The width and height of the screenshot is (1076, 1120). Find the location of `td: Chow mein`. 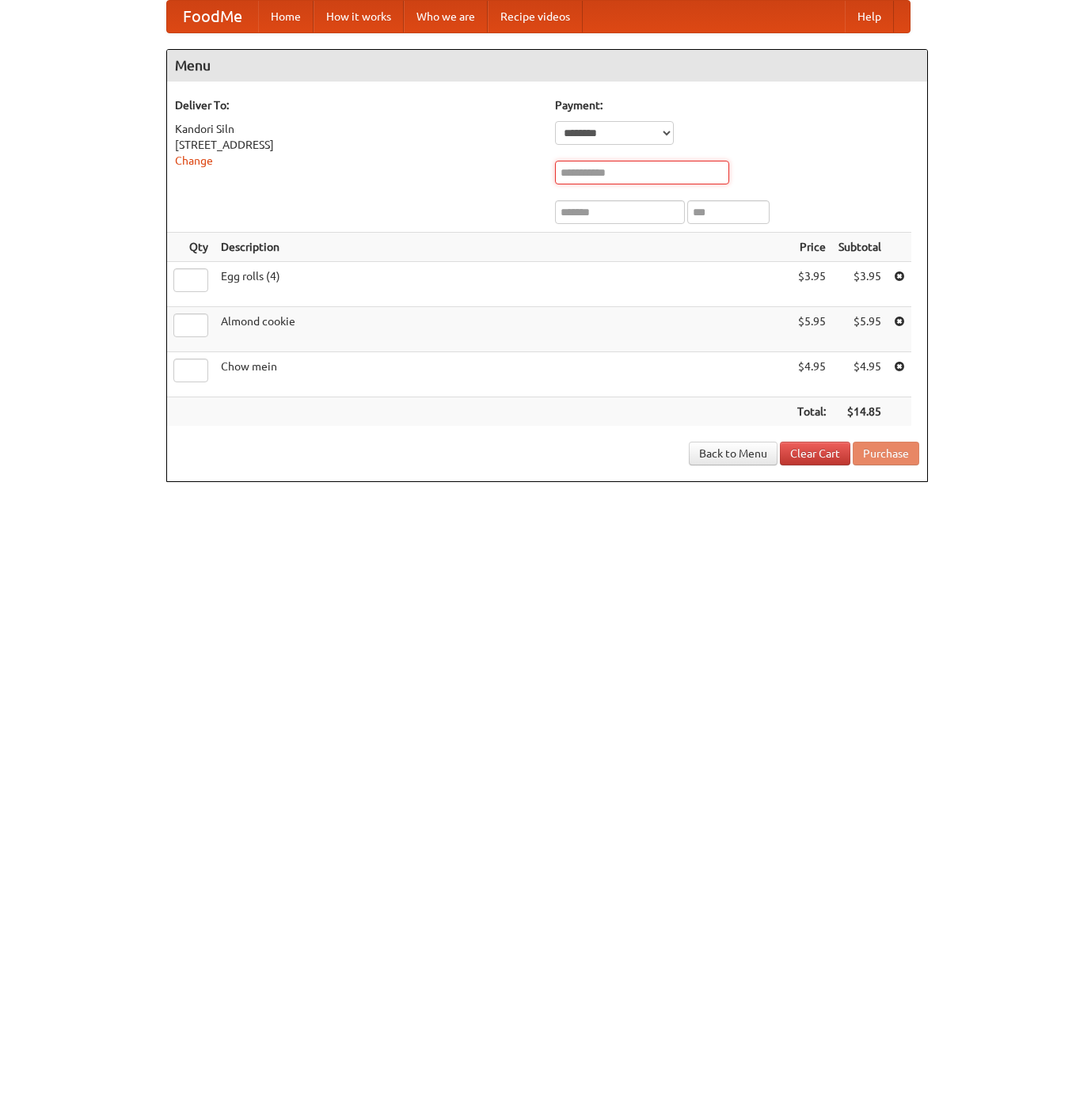

td: Chow mein is located at coordinates (503, 374).